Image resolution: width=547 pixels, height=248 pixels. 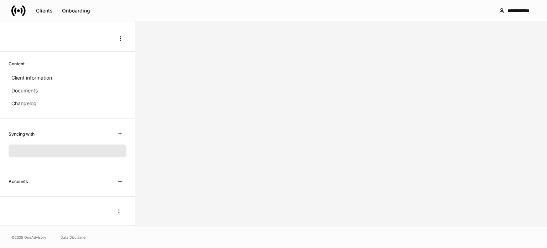 I want to click on a: Data Disclaimer, so click(x=74, y=237).